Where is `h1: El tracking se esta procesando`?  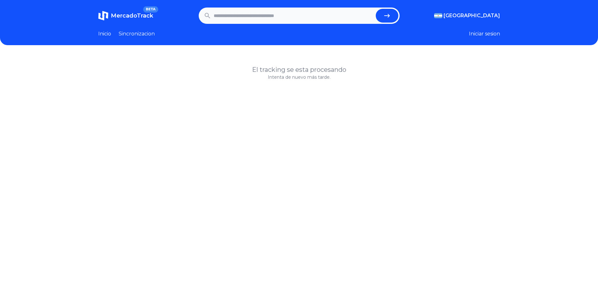 h1: El tracking se esta procesando is located at coordinates (299, 70).